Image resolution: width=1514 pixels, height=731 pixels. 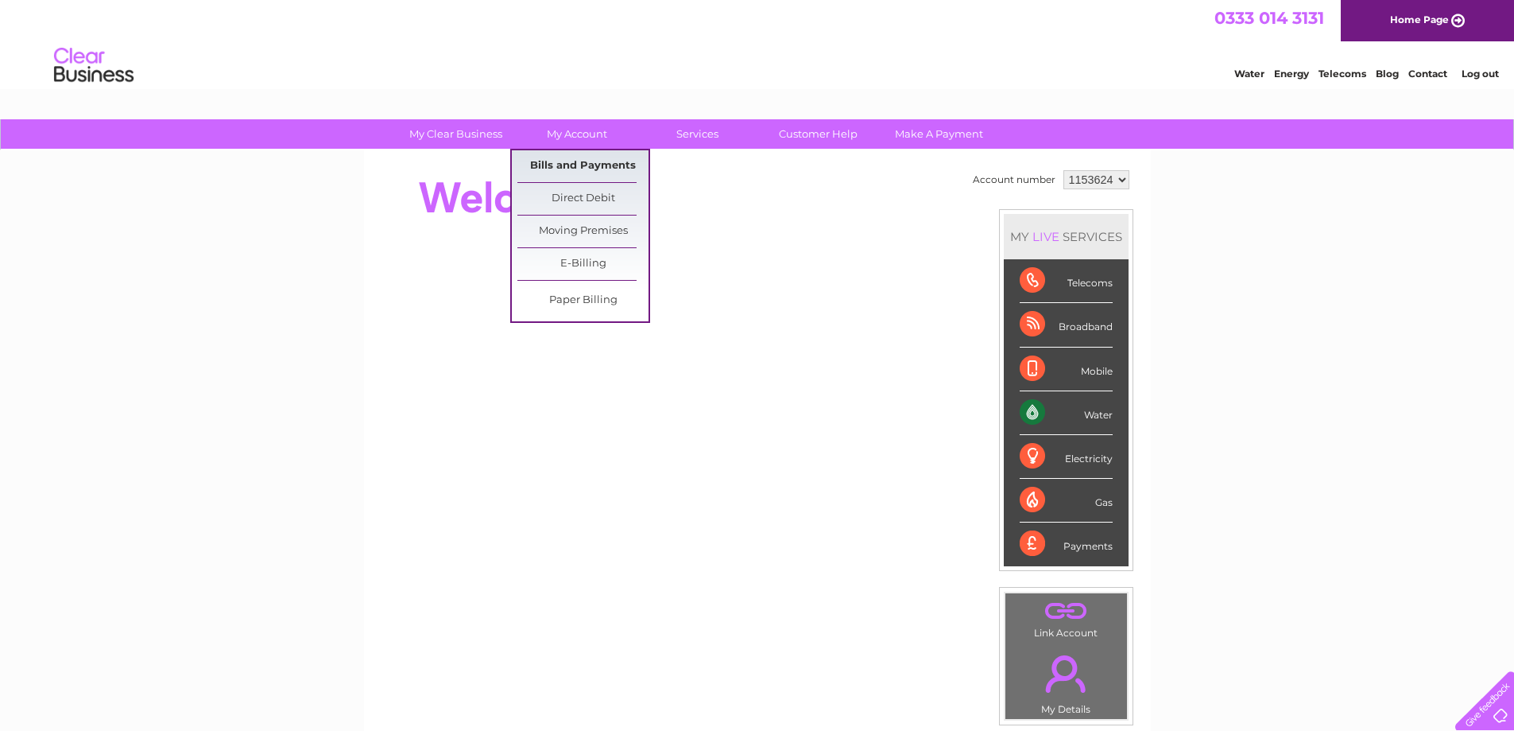 What do you see at coordinates (1066, 369) in the screenshot?
I see `div: Mobile` at bounding box center [1066, 369].